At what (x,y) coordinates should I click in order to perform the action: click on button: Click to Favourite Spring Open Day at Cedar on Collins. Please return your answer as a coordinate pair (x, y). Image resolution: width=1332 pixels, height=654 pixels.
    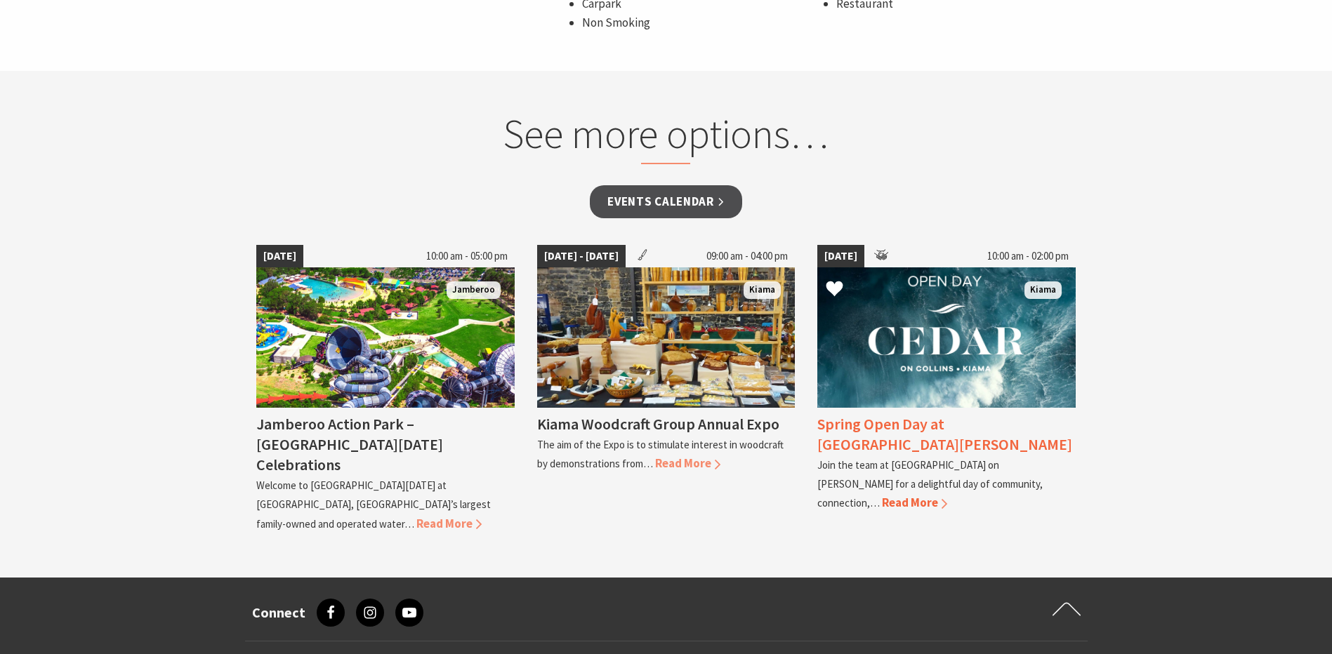
    Looking at the image, I should click on (834, 290).